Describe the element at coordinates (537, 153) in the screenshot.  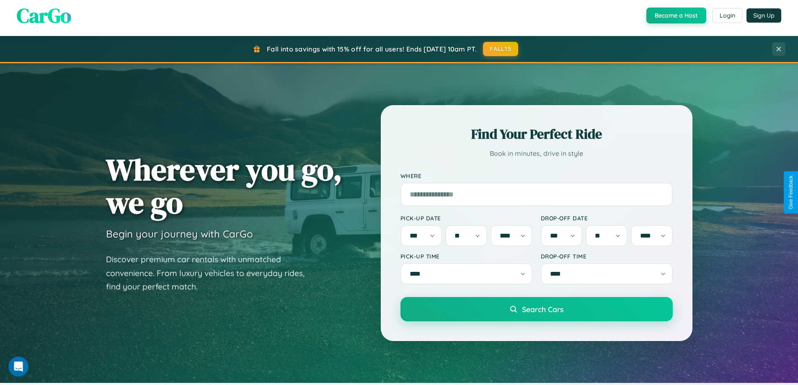
I see `p: Book in minutes, drive in style` at that location.